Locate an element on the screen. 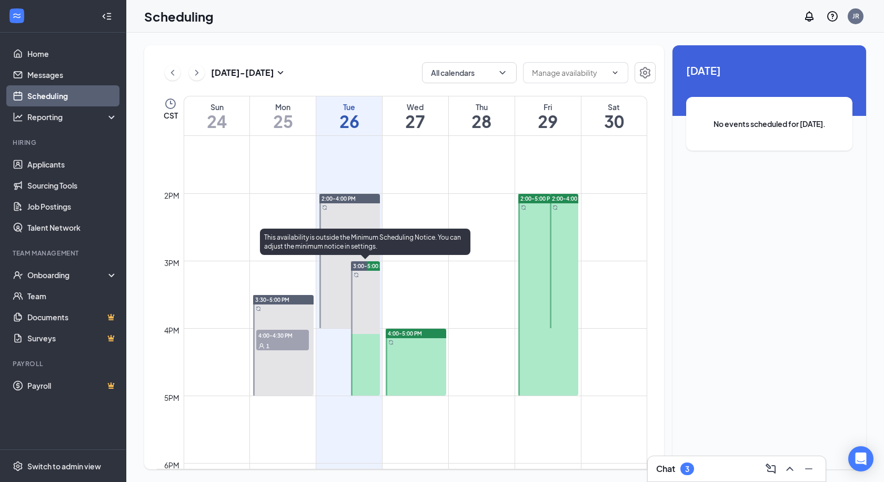 The width and height of the screenshot is (884, 482). div: 4pm is located at coordinates (172, 330).